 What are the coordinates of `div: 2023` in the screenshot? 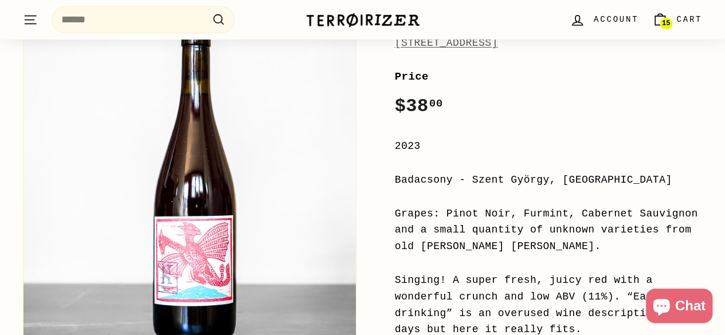 It's located at (548, 146).